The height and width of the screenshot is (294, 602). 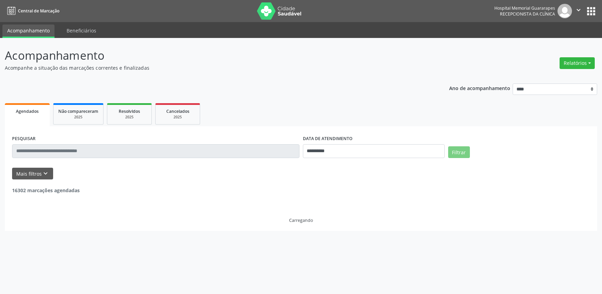 I want to click on label: PESQUISAR, so click(x=24, y=139).